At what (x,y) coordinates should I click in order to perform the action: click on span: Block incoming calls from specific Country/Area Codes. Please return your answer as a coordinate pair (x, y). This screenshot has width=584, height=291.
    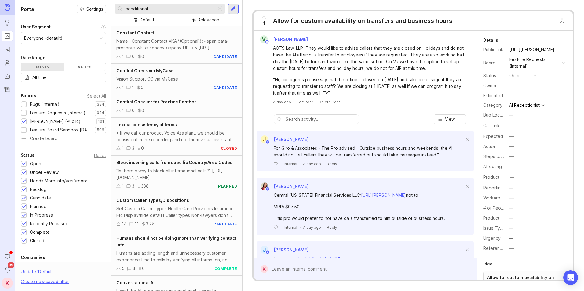
    Looking at the image, I should click on (174, 162).